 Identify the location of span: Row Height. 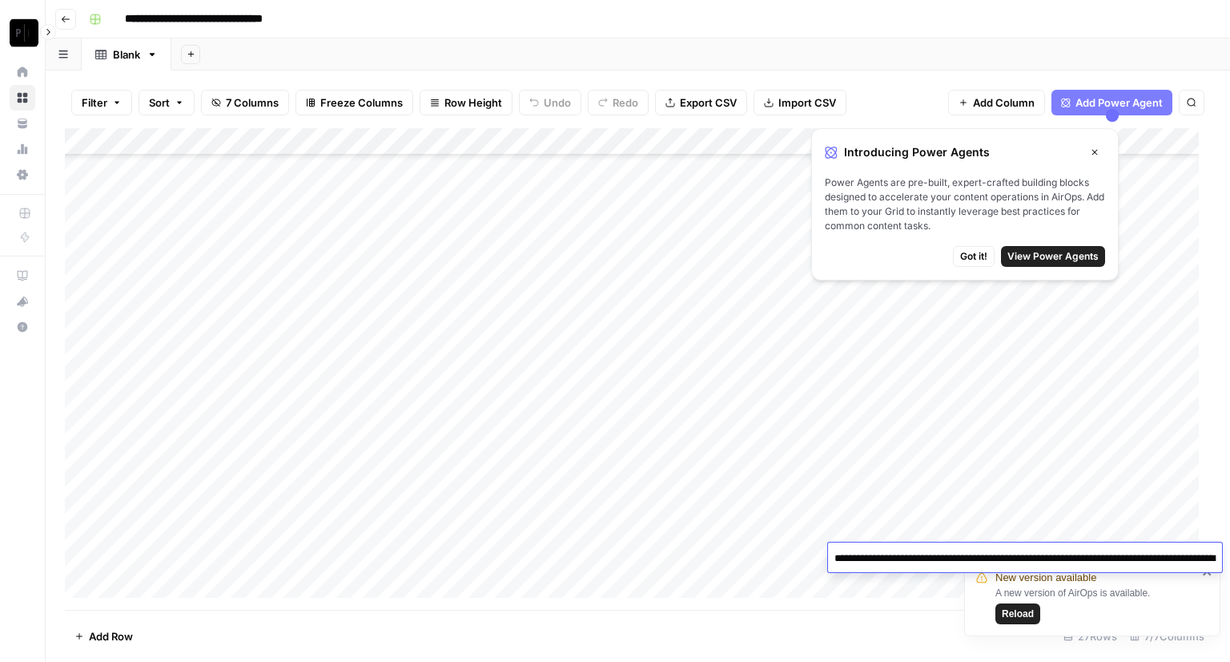
(473, 103).